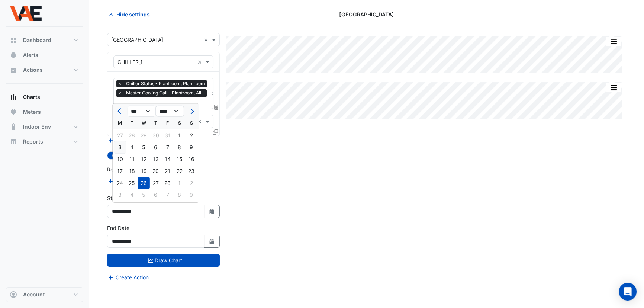 Image resolution: width=644 pixels, height=308 pixels. Describe the element at coordinates (45, 40) in the screenshot. I see `button: Dashboard` at that location.